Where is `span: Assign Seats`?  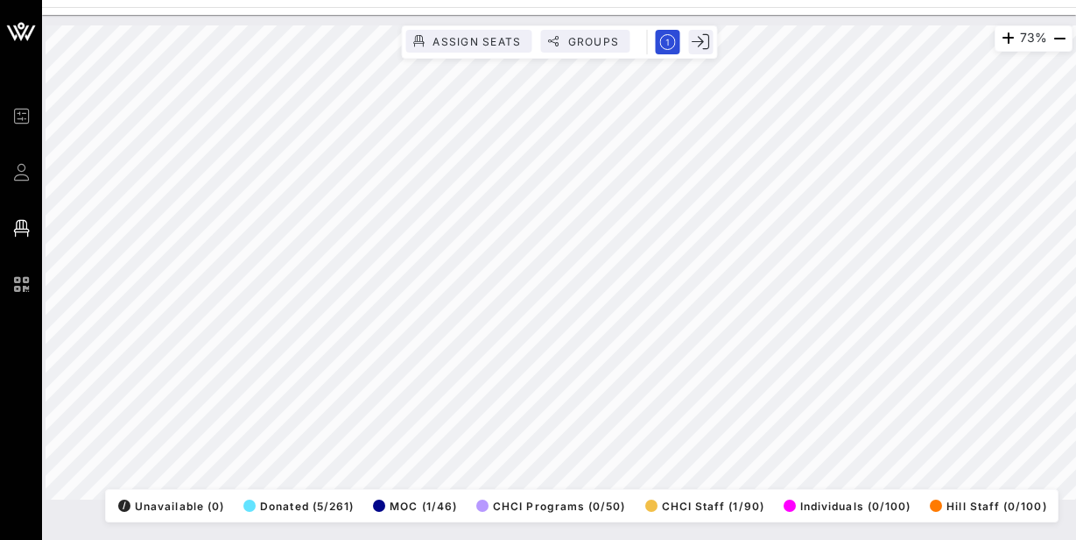 span: Assign Seats is located at coordinates (476, 41).